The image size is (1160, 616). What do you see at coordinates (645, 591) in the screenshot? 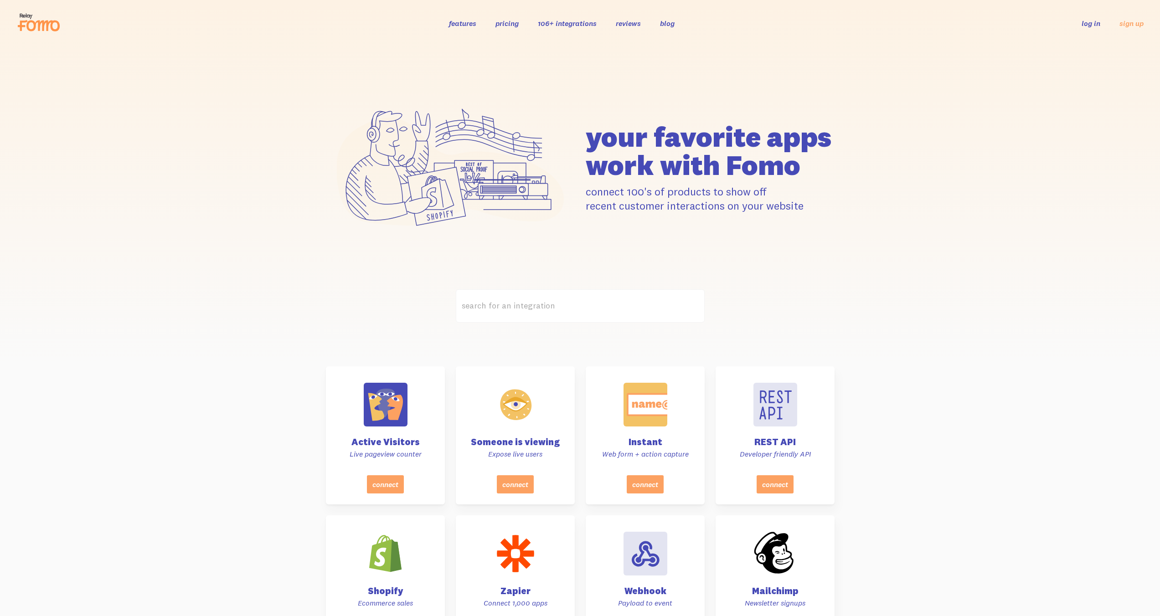
I see `h4: Webhook` at bounding box center [645, 591].